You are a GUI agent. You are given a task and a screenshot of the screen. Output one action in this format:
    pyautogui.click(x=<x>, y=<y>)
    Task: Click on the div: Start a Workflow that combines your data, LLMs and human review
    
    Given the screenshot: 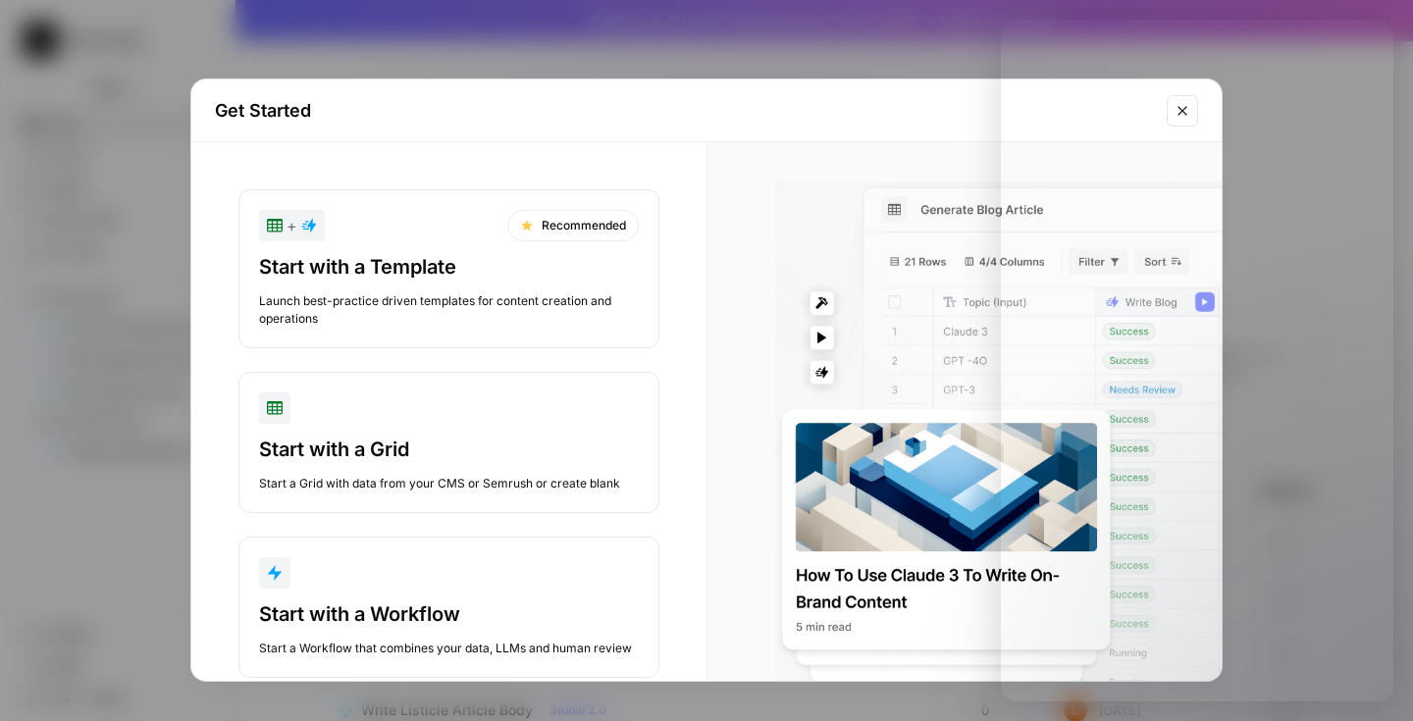 What is the action you would take?
    pyautogui.click(x=448, y=649)
    